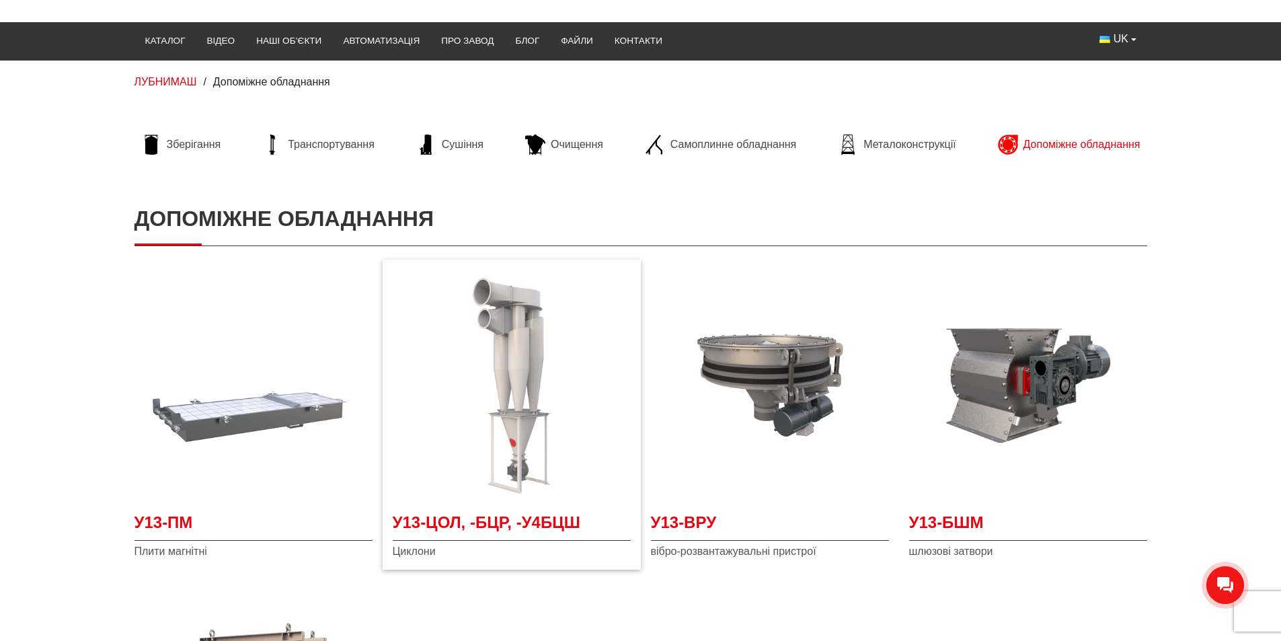 This screenshot has height=641, width=1281. What do you see at coordinates (467, 41) in the screenshot?
I see `a: Про завод` at bounding box center [467, 41].